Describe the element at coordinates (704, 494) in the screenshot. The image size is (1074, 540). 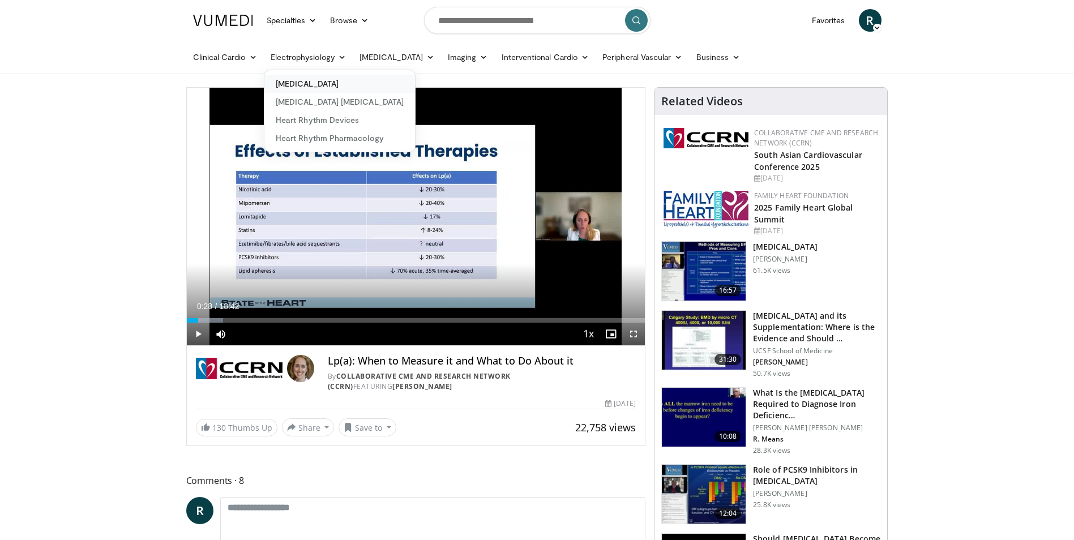
I see `img: 3346fd73-c5f9-4d1f-bb16-7b1903aae427.150x105_q85_crop-smart_upscale.jpg` at that location.